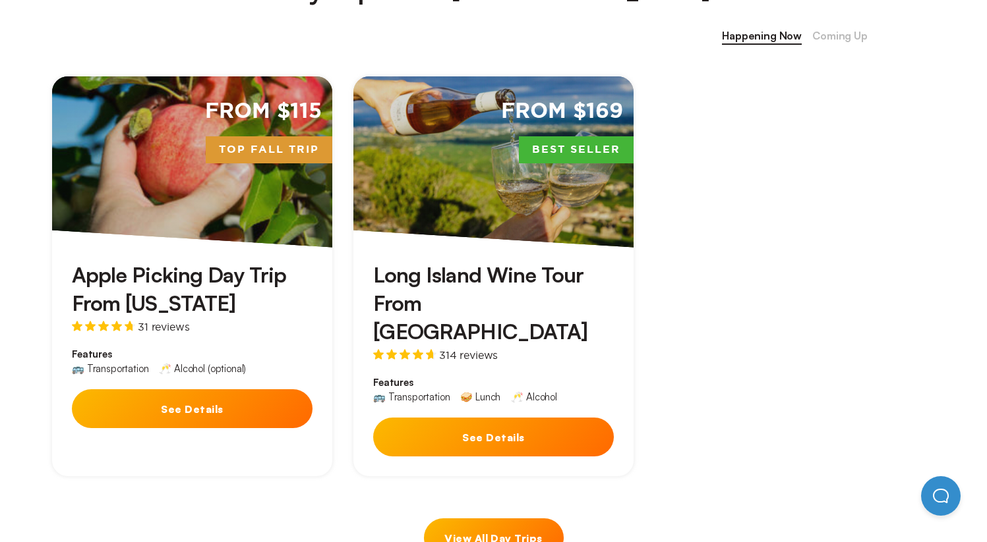  What do you see at coordinates (562, 111) in the screenshot?
I see `span: From $169` at bounding box center [562, 111].